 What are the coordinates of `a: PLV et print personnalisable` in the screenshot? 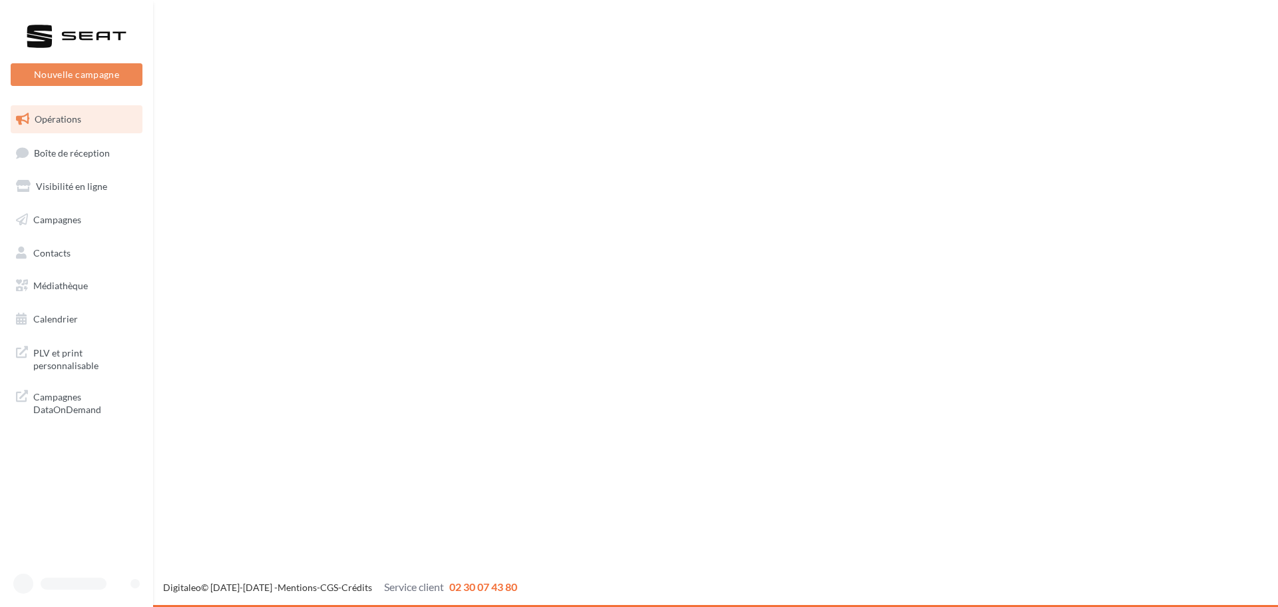 It's located at (77, 358).